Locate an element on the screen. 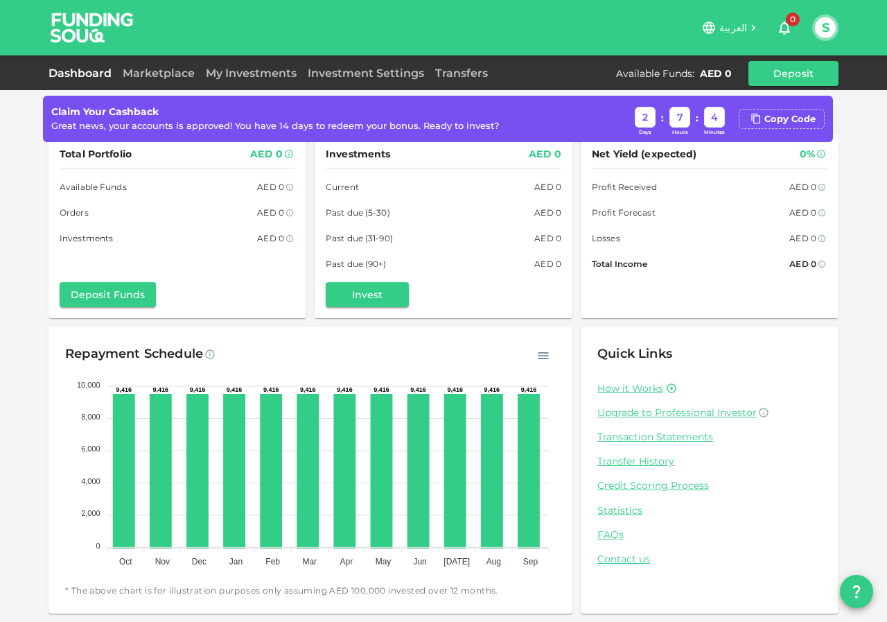 Image resolution: width=887 pixels, height=622 pixels. span: Available Funds is located at coordinates (93, 187).